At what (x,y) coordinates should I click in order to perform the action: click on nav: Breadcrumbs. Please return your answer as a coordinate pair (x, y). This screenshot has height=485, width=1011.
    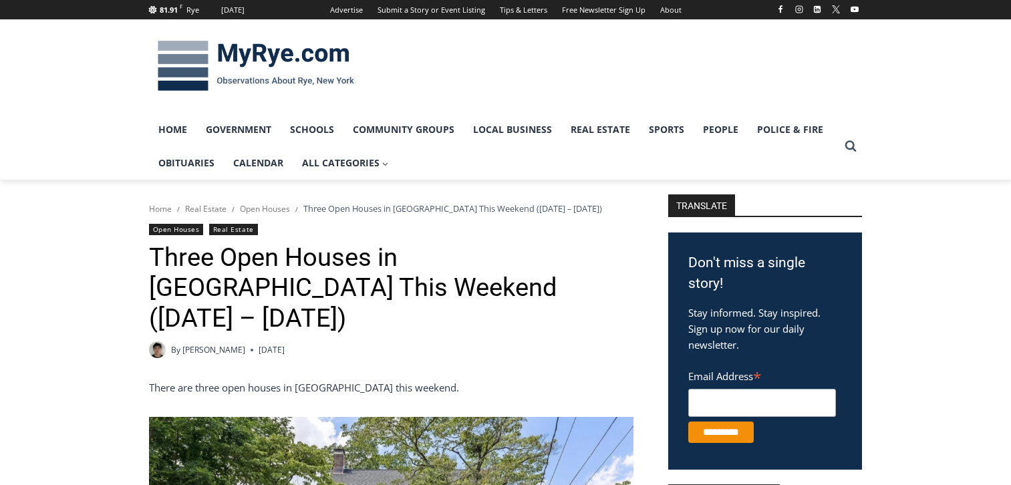
    Looking at the image, I should click on (391, 208).